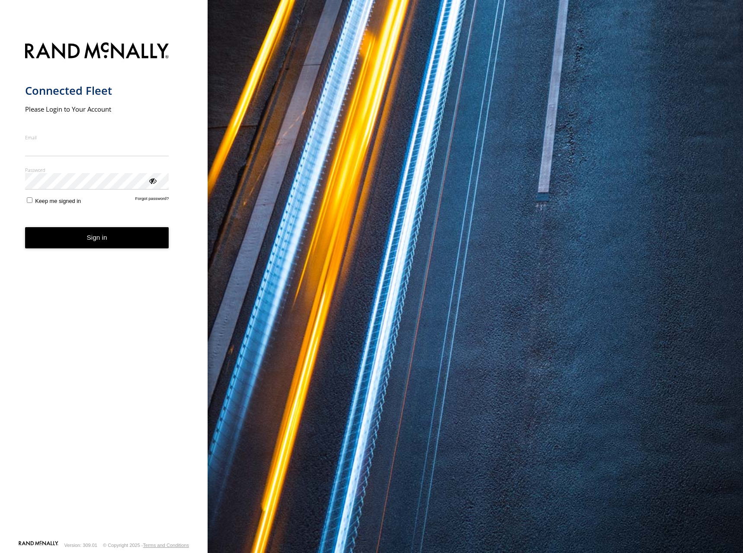  I want to click on form: main, so click(104, 289).